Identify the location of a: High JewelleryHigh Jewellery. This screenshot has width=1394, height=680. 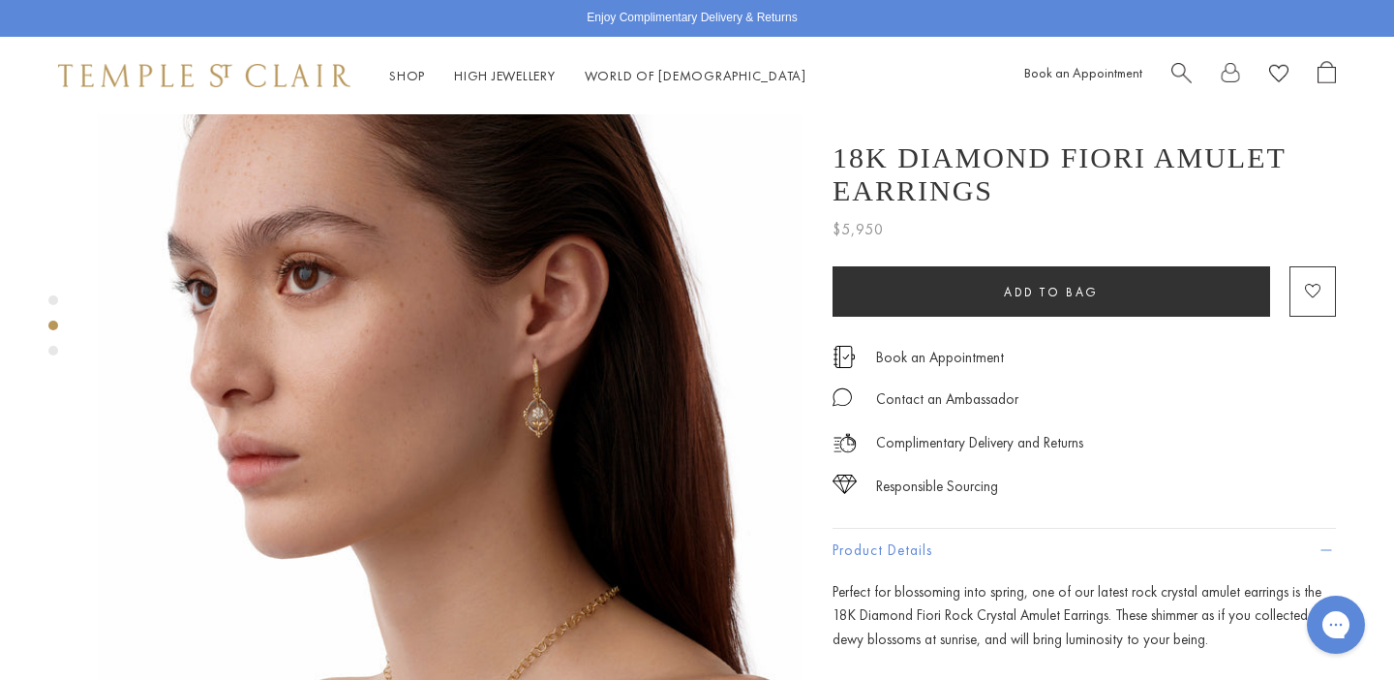
(505, 76).